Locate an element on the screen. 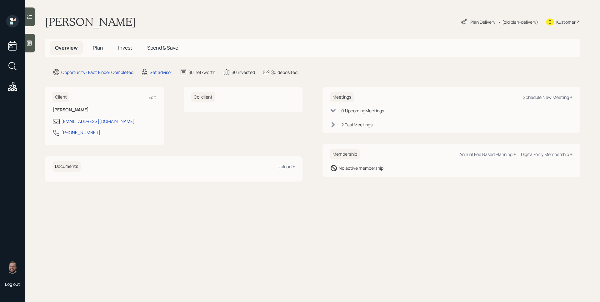  span: Invest is located at coordinates (125, 48).